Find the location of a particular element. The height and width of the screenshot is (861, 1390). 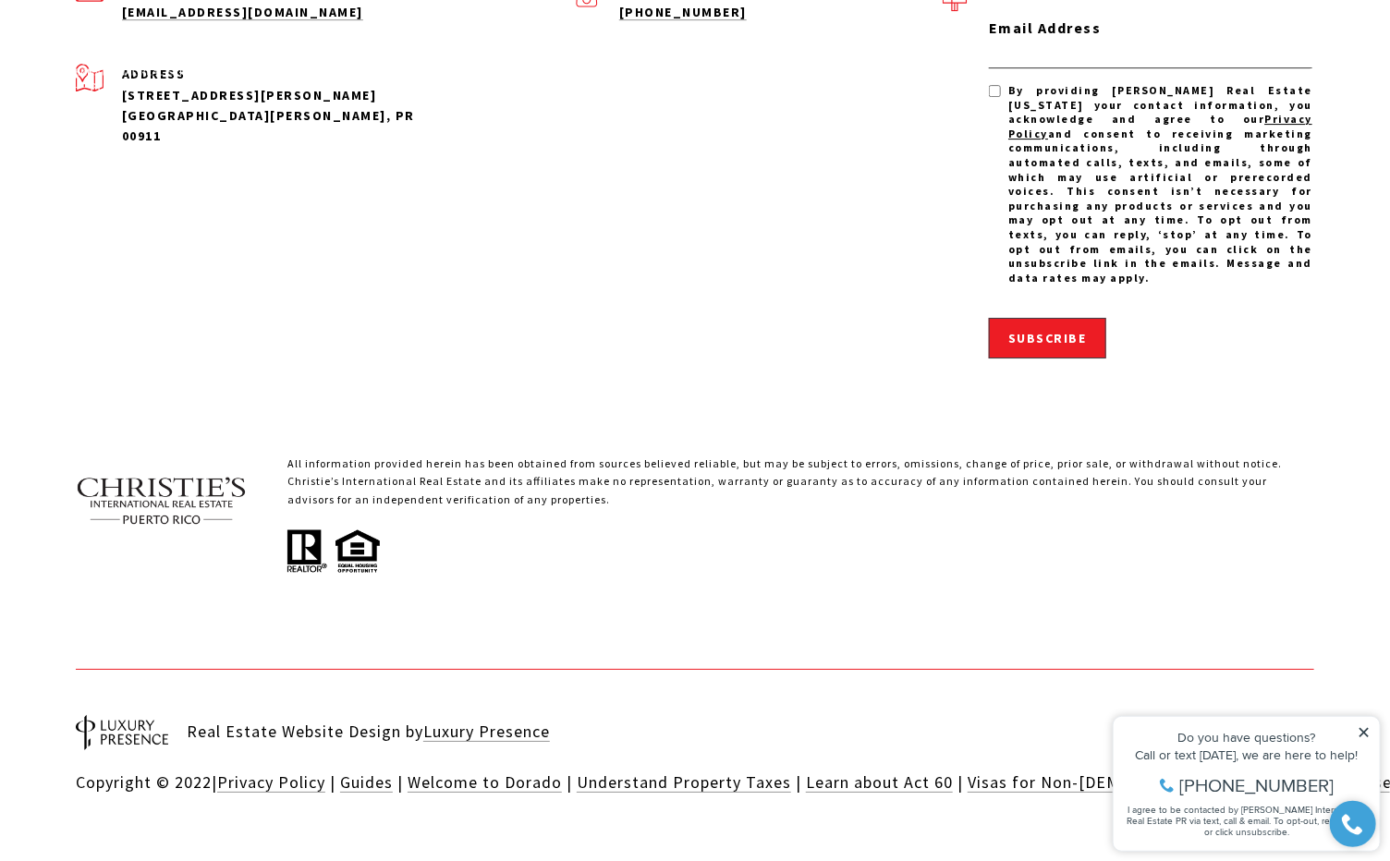

button: Subscribe is located at coordinates (1047, 338).